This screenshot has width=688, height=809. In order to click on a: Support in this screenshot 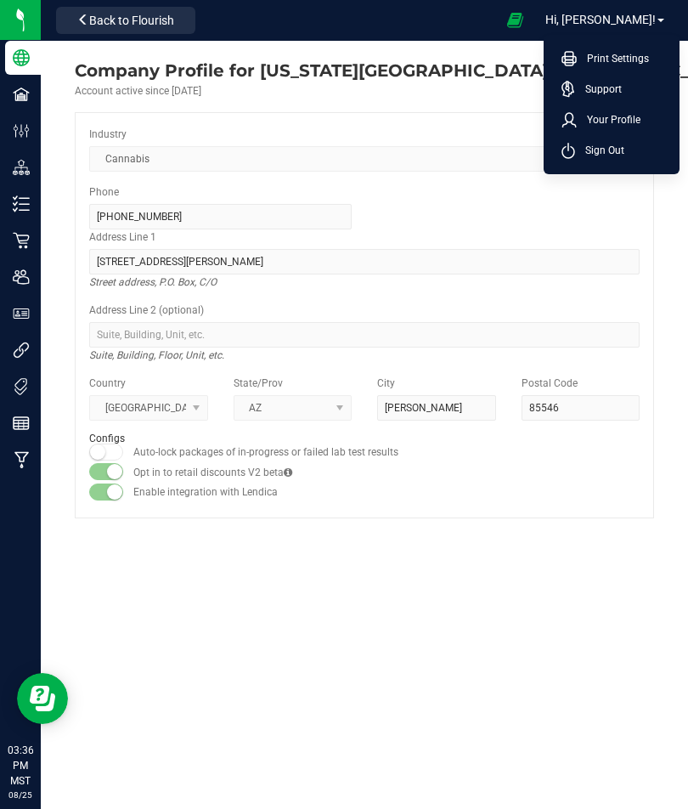, I will do `click(615, 89)`.